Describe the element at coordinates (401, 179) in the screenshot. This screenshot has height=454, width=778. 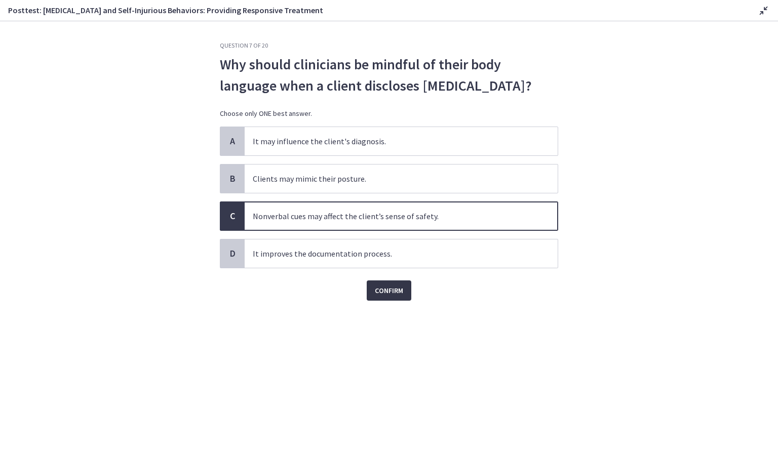
I see `span: Clients may mimic their posture.` at that location.